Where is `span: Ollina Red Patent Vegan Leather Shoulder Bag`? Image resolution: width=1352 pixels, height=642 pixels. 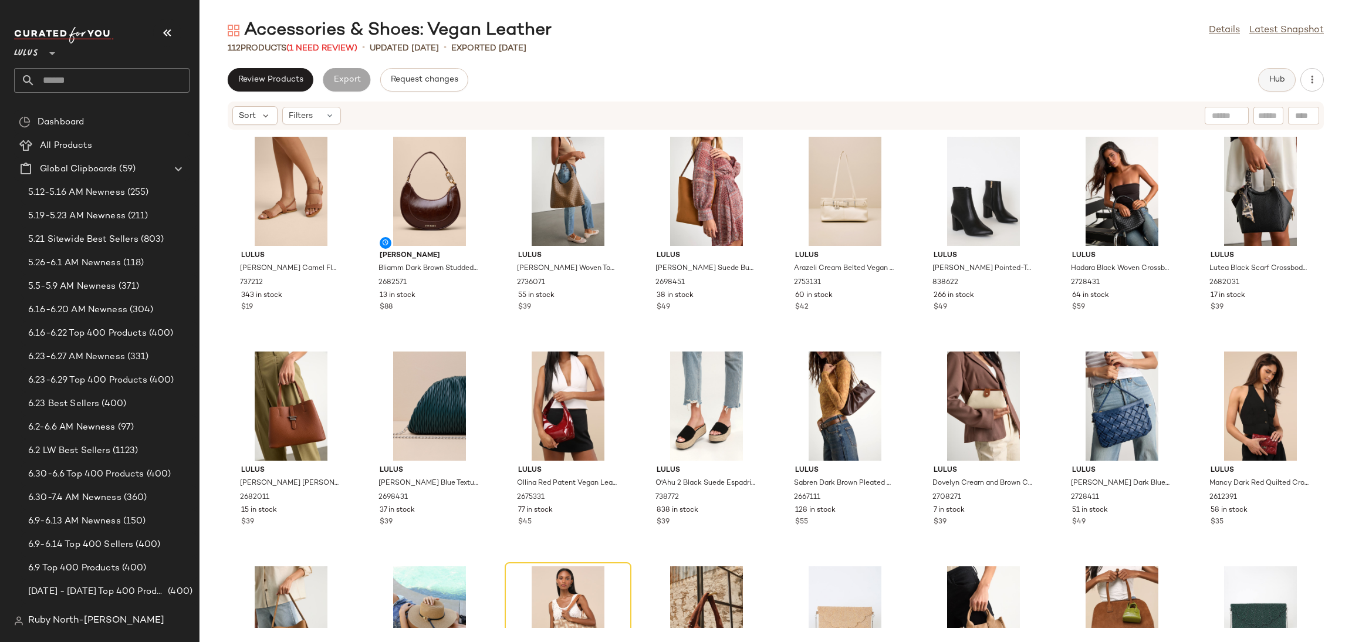
span: Ollina Red Patent Vegan Leather Shoulder Bag is located at coordinates (567, 484).